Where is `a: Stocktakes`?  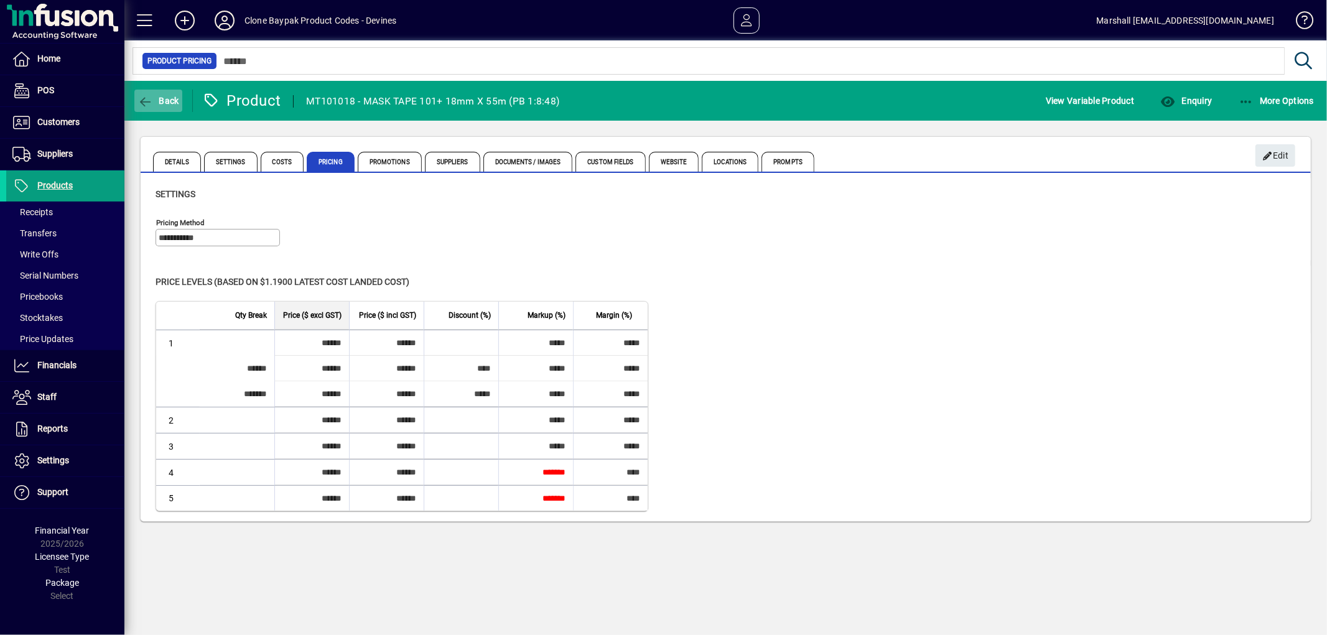 a: Stocktakes is located at coordinates (65, 318).